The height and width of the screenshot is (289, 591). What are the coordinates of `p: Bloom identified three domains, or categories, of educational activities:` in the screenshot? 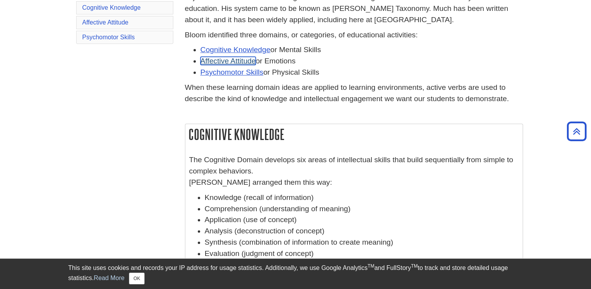 It's located at (354, 35).